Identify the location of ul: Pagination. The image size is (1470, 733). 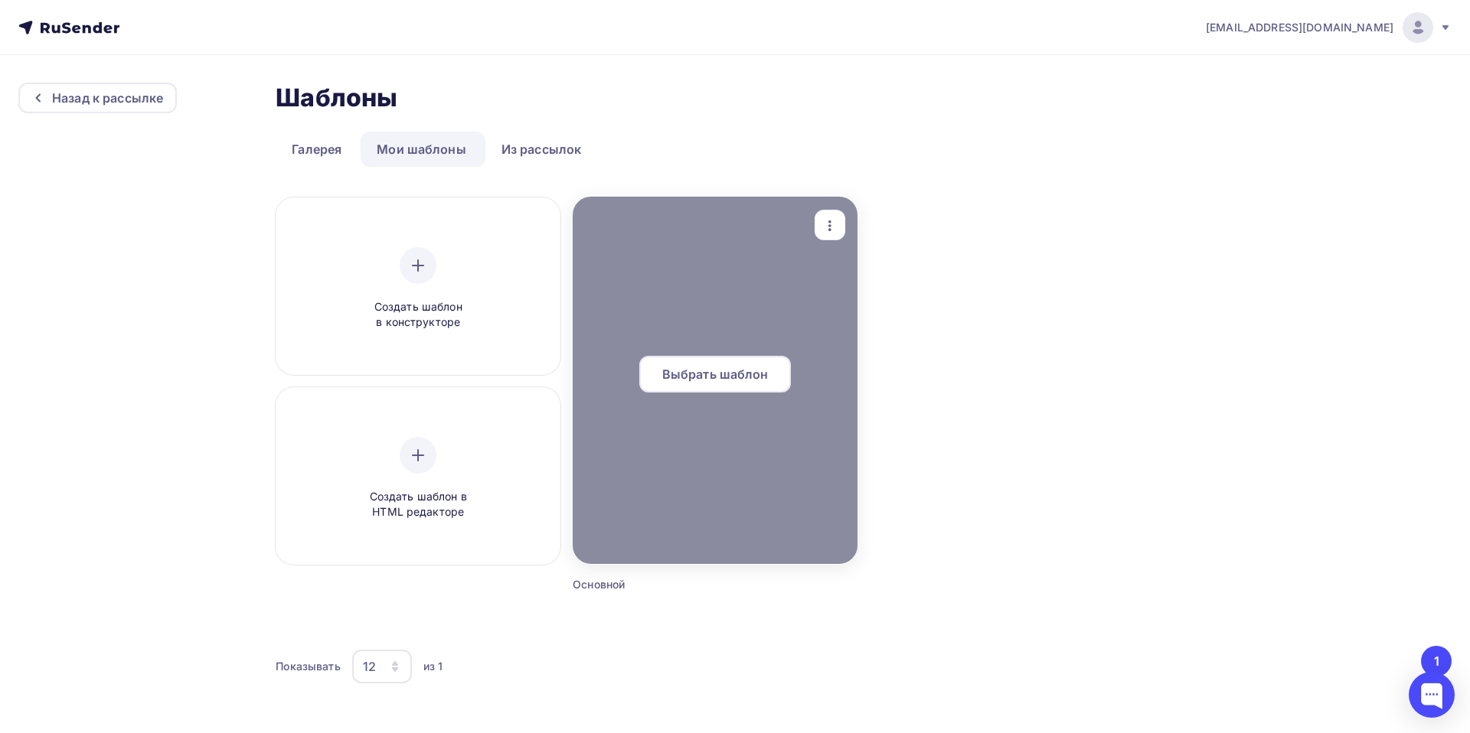
(1435, 661).